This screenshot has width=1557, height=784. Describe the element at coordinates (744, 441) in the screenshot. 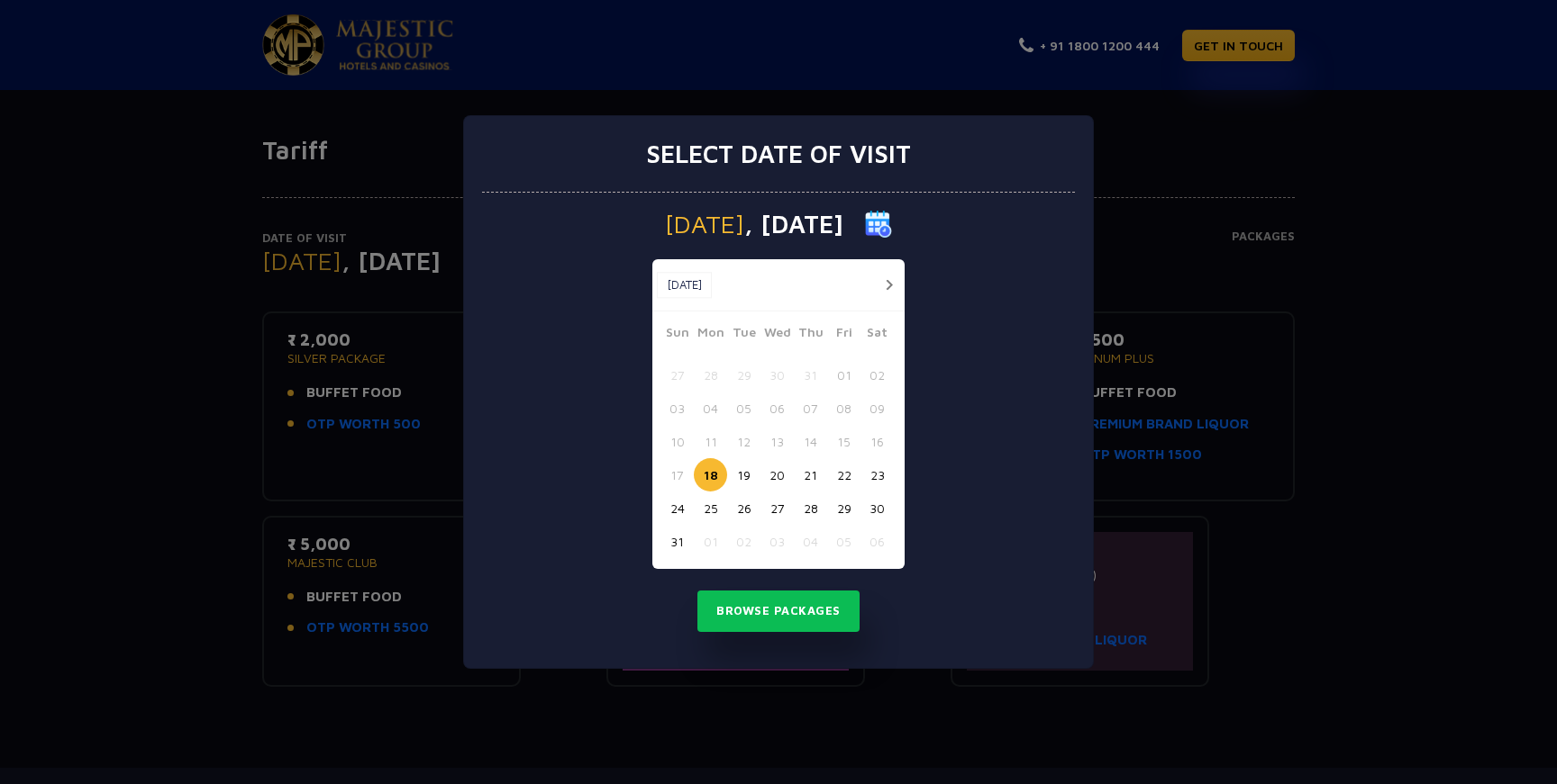

I see `button: 12` at that location.